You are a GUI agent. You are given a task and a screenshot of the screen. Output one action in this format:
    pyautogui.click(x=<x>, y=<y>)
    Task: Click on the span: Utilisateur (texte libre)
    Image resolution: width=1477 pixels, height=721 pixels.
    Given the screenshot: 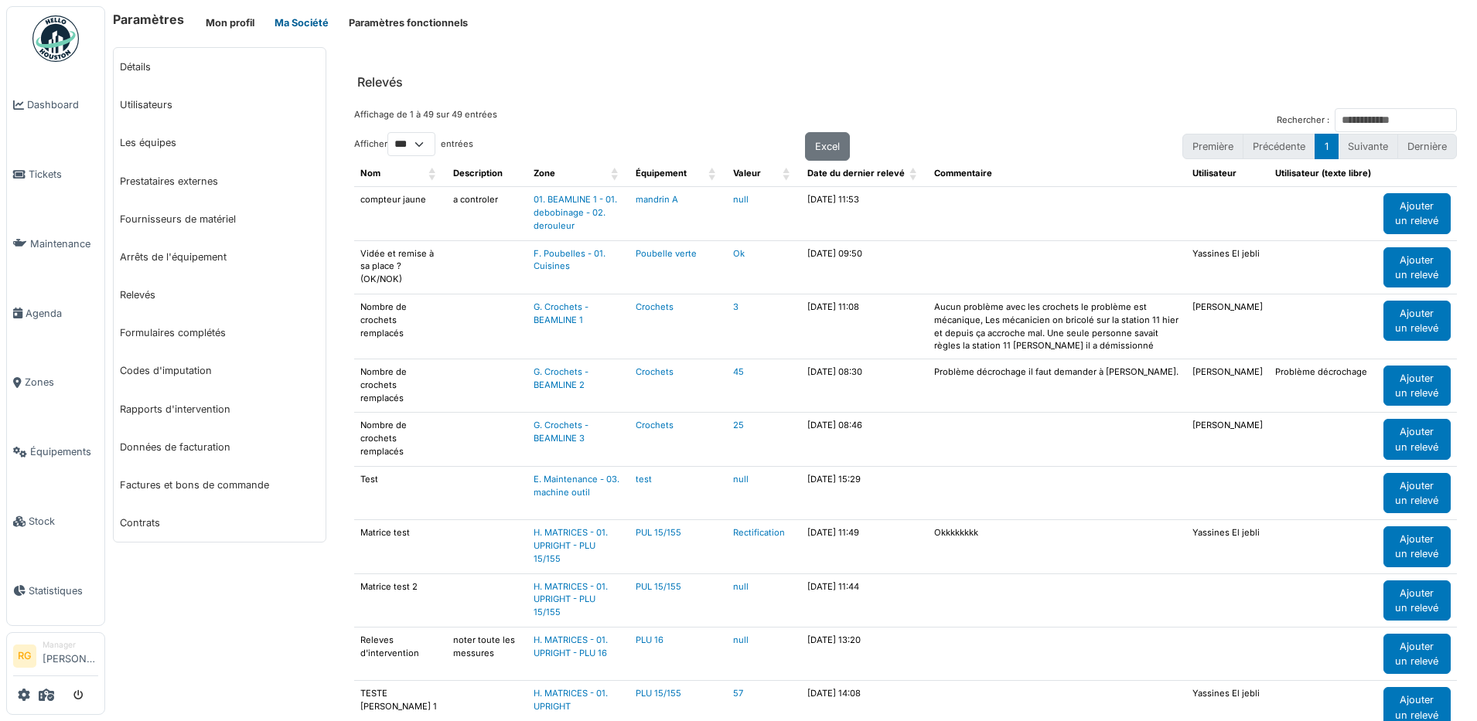 What is the action you would take?
    pyautogui.click(x=1323, y=173)
    